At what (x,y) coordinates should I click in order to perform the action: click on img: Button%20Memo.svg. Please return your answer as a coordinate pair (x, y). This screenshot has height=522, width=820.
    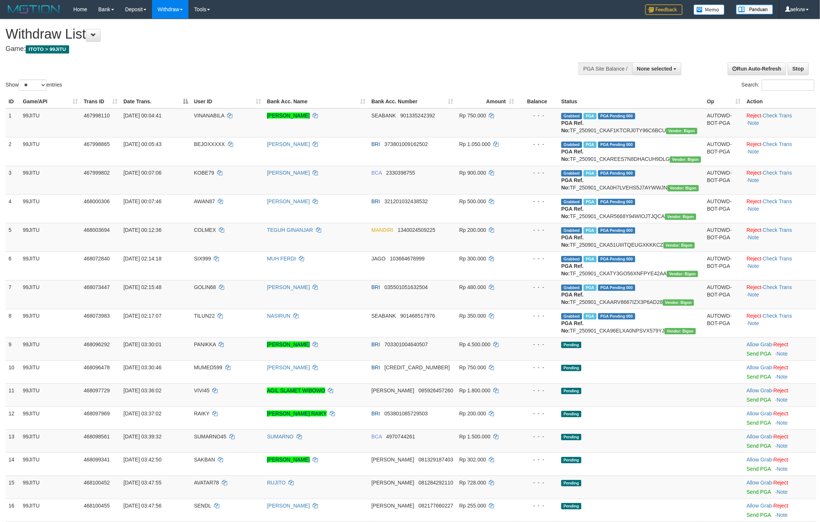
    Looking at the image, I should click on (709, 10).